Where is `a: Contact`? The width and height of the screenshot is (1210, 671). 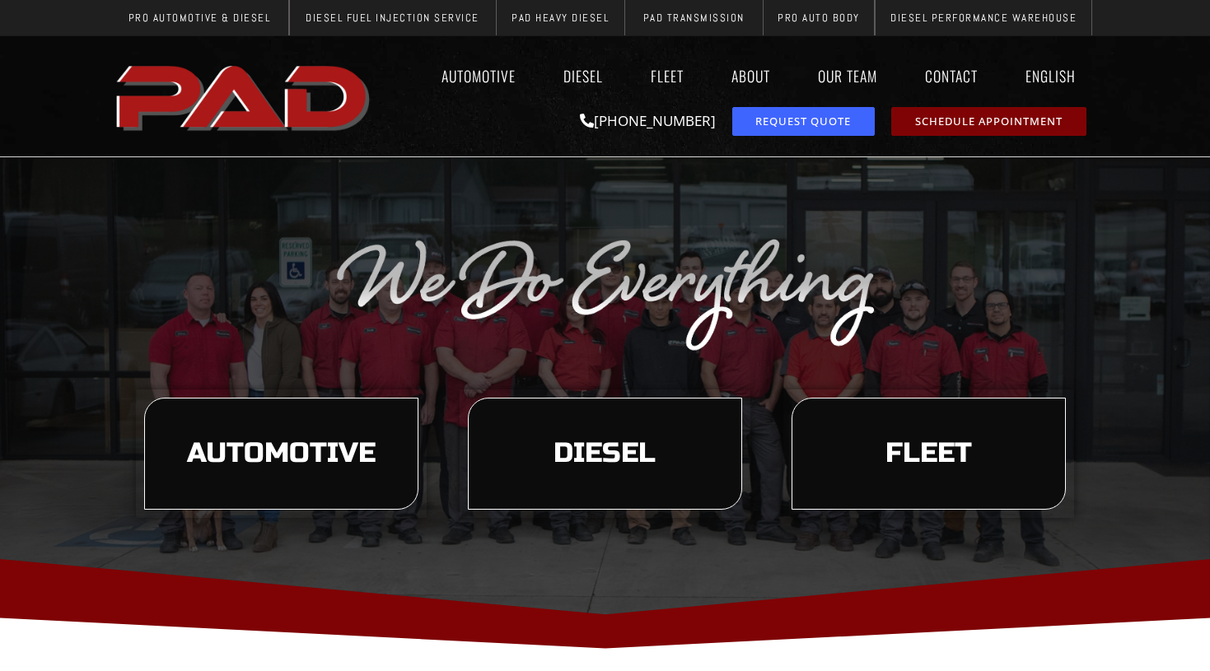
a: Contact is located at coordinates (951, 76).